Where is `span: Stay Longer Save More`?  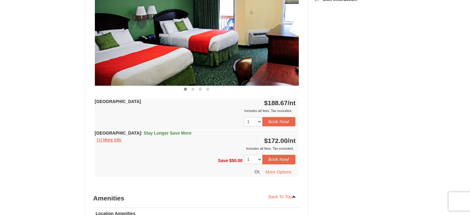
span: Stay Longer Save More is located at coordinates (167, 133).